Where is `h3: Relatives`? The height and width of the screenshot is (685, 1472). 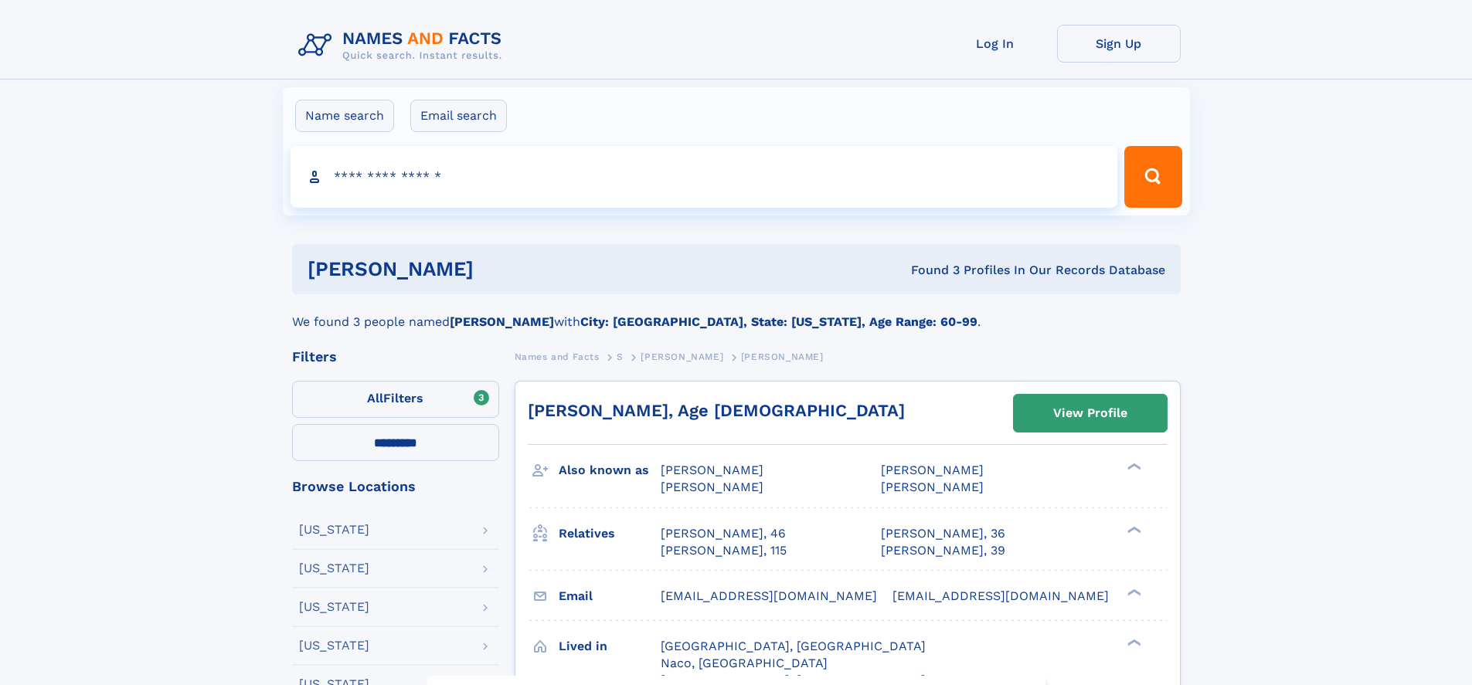
h3: Relatives is located at coordinates (610, 534).